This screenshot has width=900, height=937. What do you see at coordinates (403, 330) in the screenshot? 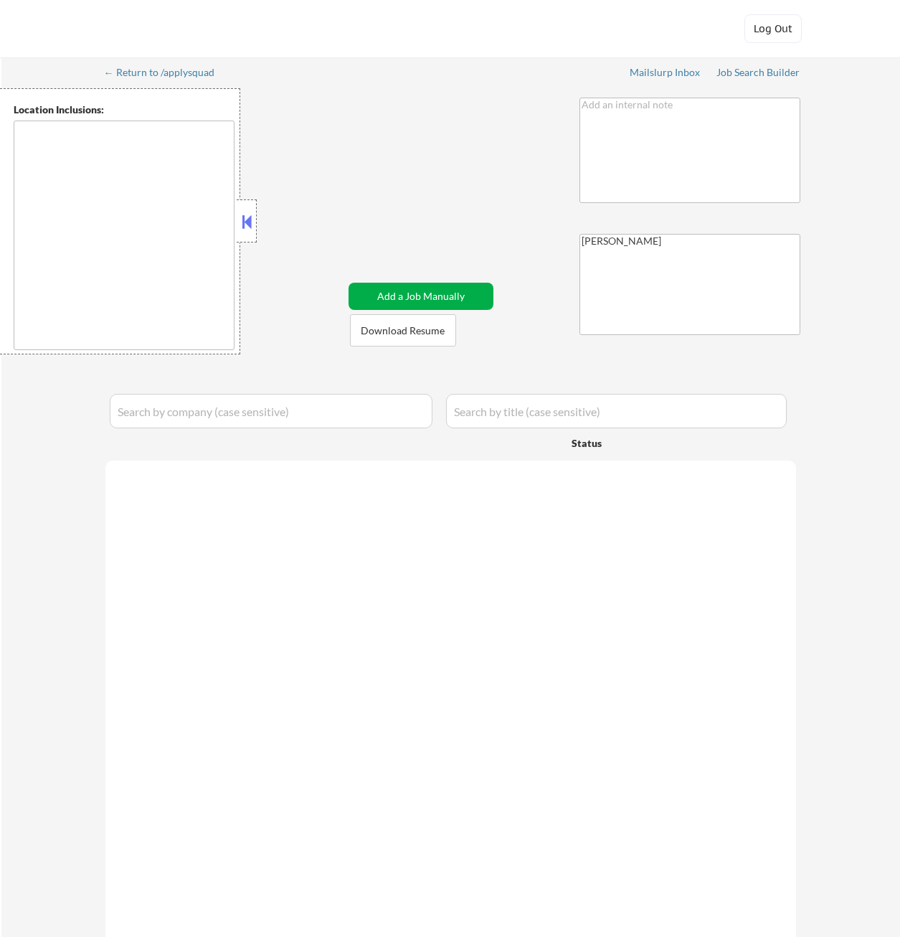
I see `button: Download Resume` at bounding box center [403, 330].